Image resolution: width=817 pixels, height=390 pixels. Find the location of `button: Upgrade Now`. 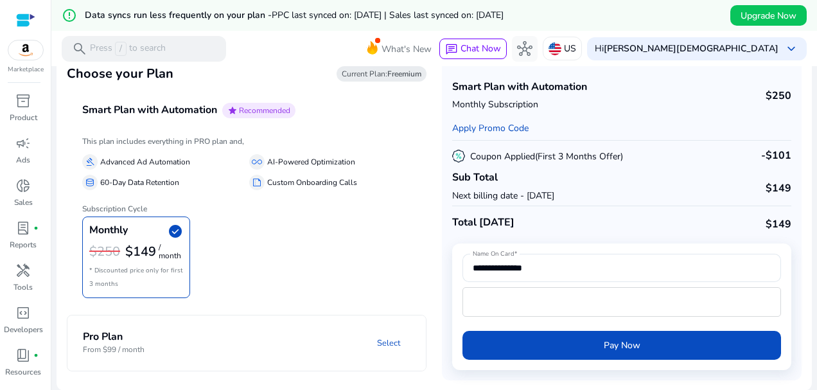

button: Upgrade Now is located at coordinates (768, 15).